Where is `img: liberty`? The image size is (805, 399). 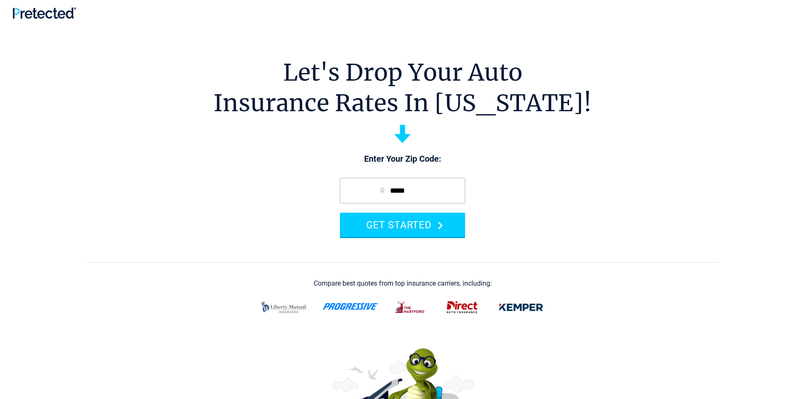 img: liberty is located at coordinates (284, 307).